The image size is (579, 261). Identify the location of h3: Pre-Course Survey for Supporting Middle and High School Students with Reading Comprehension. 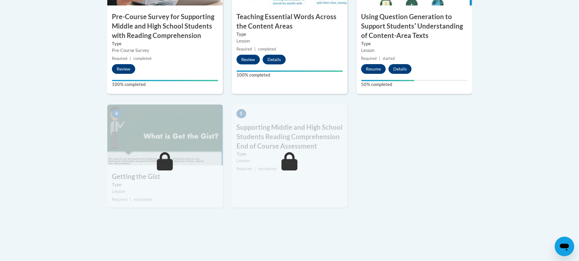
(165, 26).